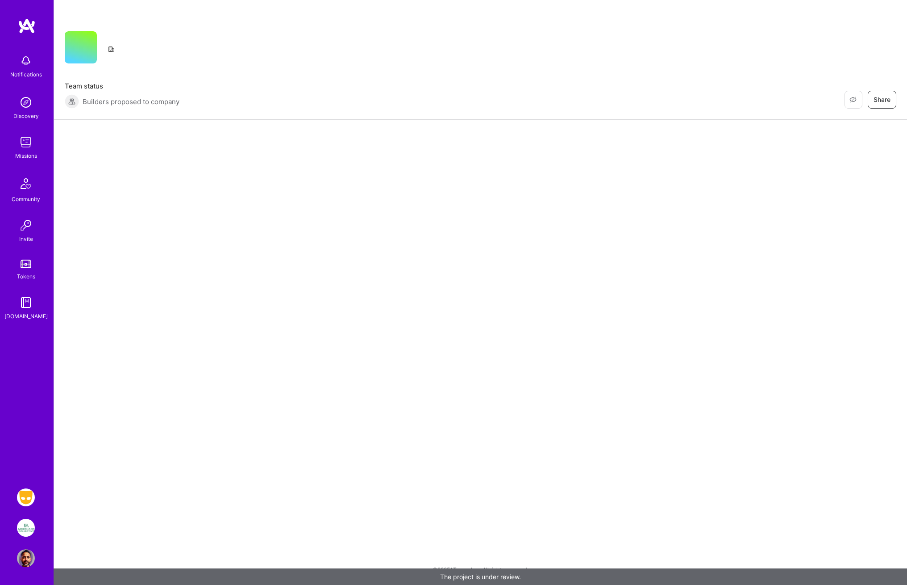  What do you see at coordinates (111, 49) in the screenshot?
I see `i: icon CompanyGray` at bounding box center [111, 49].